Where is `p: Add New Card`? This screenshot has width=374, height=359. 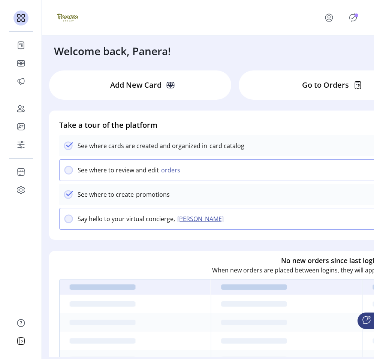 p: Add New Card is located at coordinates (136, 85).